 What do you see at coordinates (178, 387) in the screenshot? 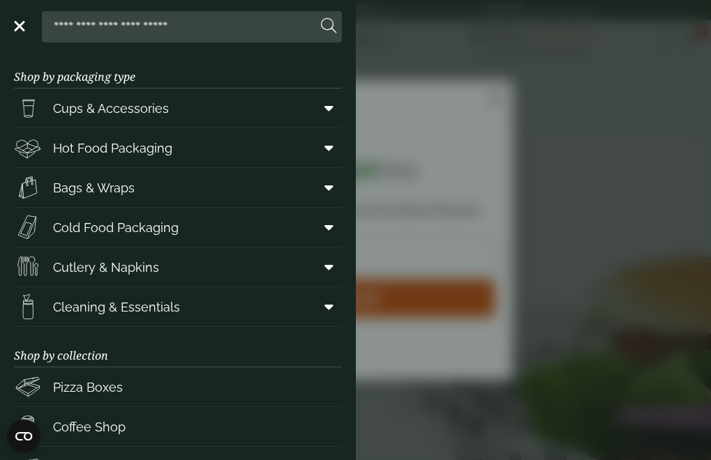
I see `a: Pizza Boxes` at bounding box center [178, 387].